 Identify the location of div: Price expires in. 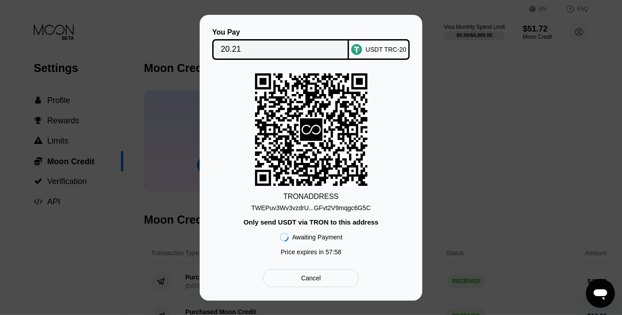
(311, 252).